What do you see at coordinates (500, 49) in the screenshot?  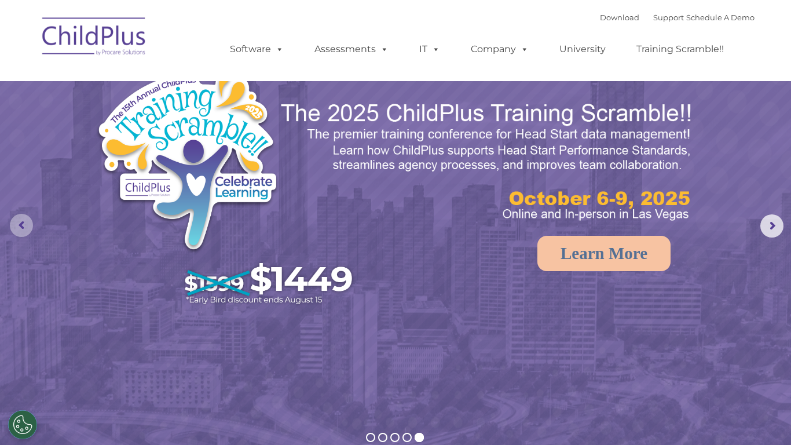 I see `a: Company` at bounding box center [500, 49].